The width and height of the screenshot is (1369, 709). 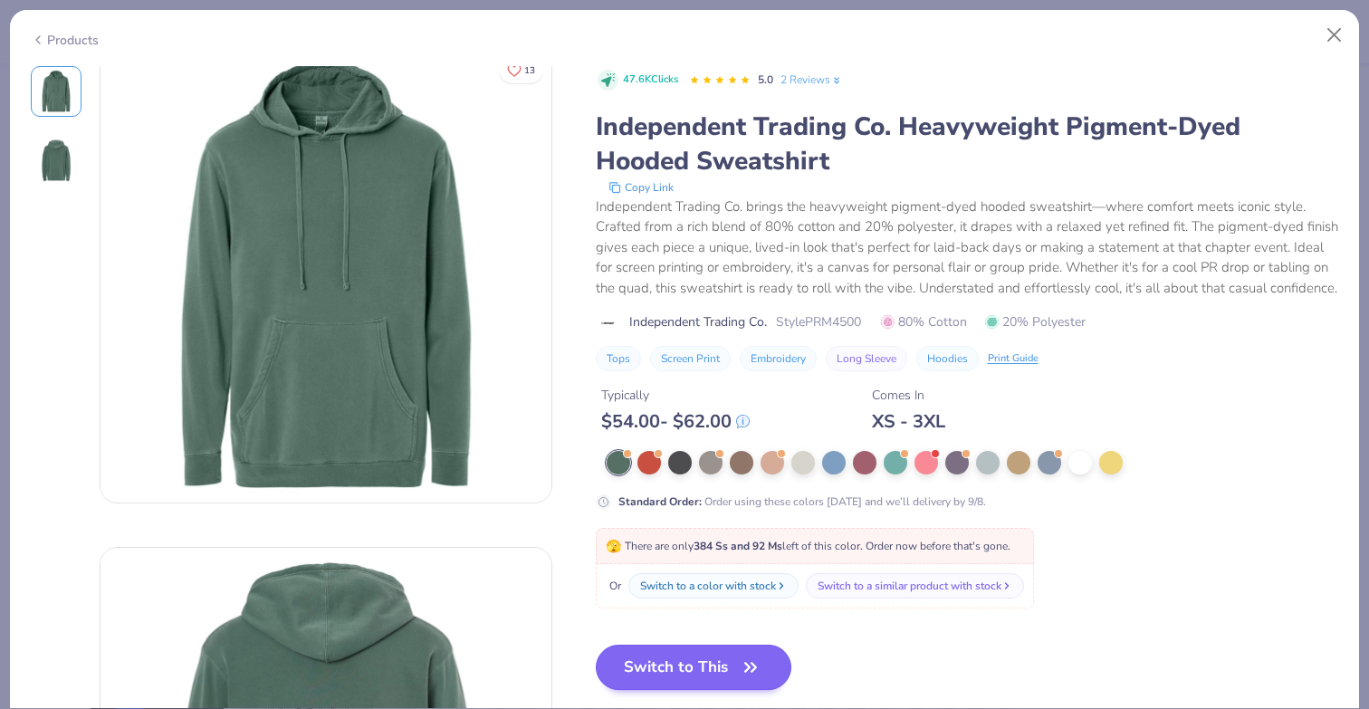 What do you see at coordinates (967, 144) in the screenshot?
I see `div: Independent Trading Co. Heavyweight Pigment-Dyed Hooded Sweatshirt` at bounding box center [967, 144].